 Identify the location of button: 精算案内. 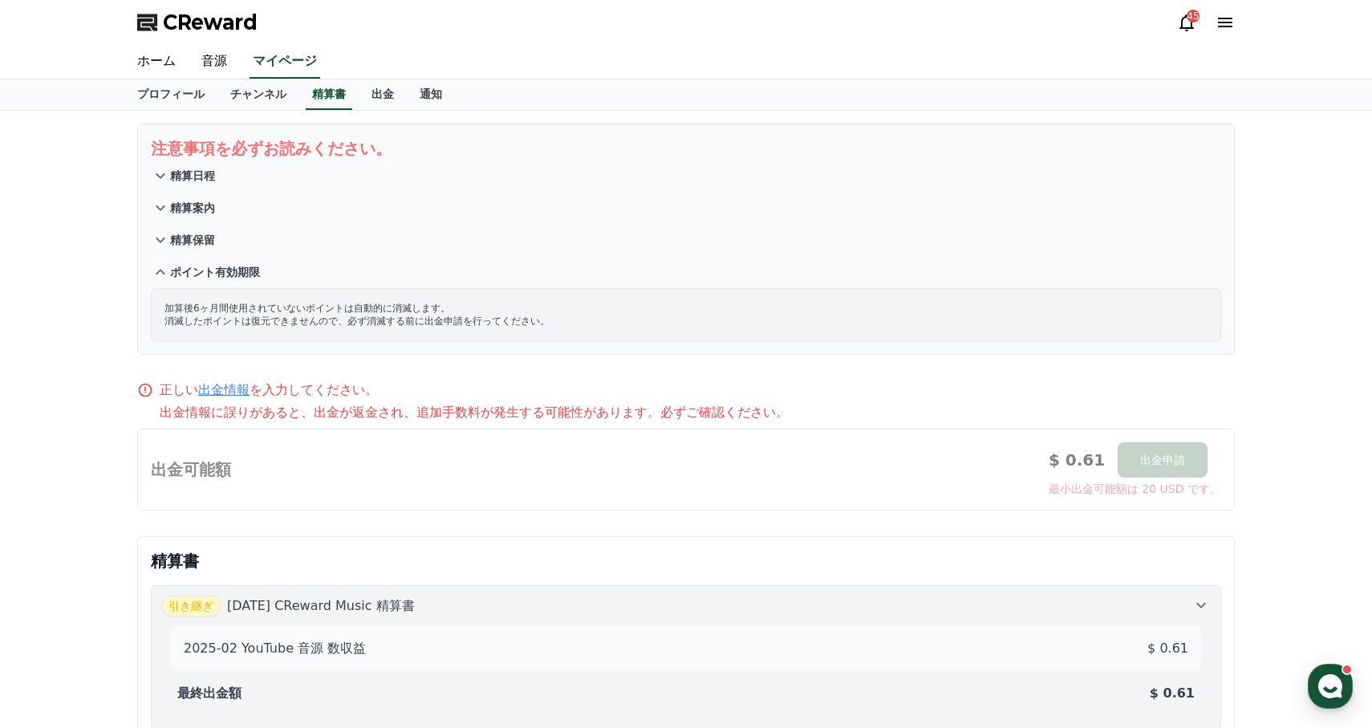
(686, 208).